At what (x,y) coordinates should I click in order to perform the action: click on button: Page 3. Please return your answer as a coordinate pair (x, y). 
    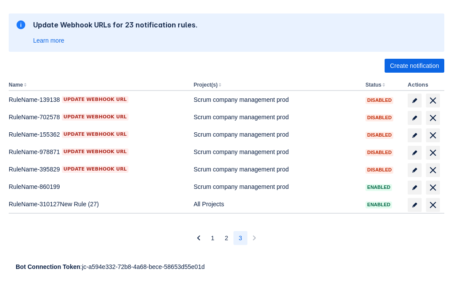
    Looking at the image, I should click on (241, 238).